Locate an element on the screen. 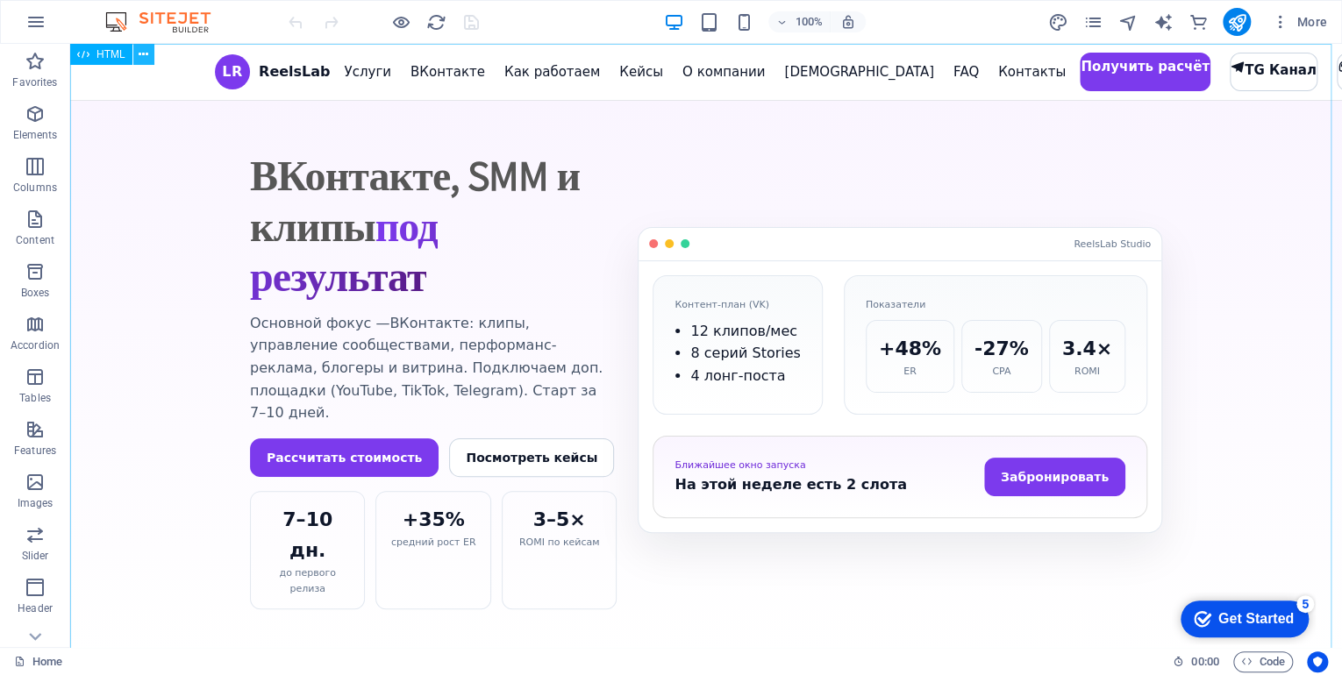 The width and height of the screenshot is (1342, 675). p: Images is located at coordinates (35, 503).